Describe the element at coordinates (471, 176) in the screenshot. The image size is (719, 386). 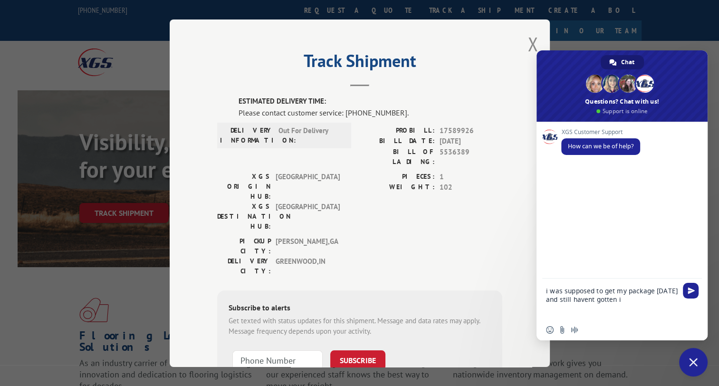
I see `span: 1` at that location.